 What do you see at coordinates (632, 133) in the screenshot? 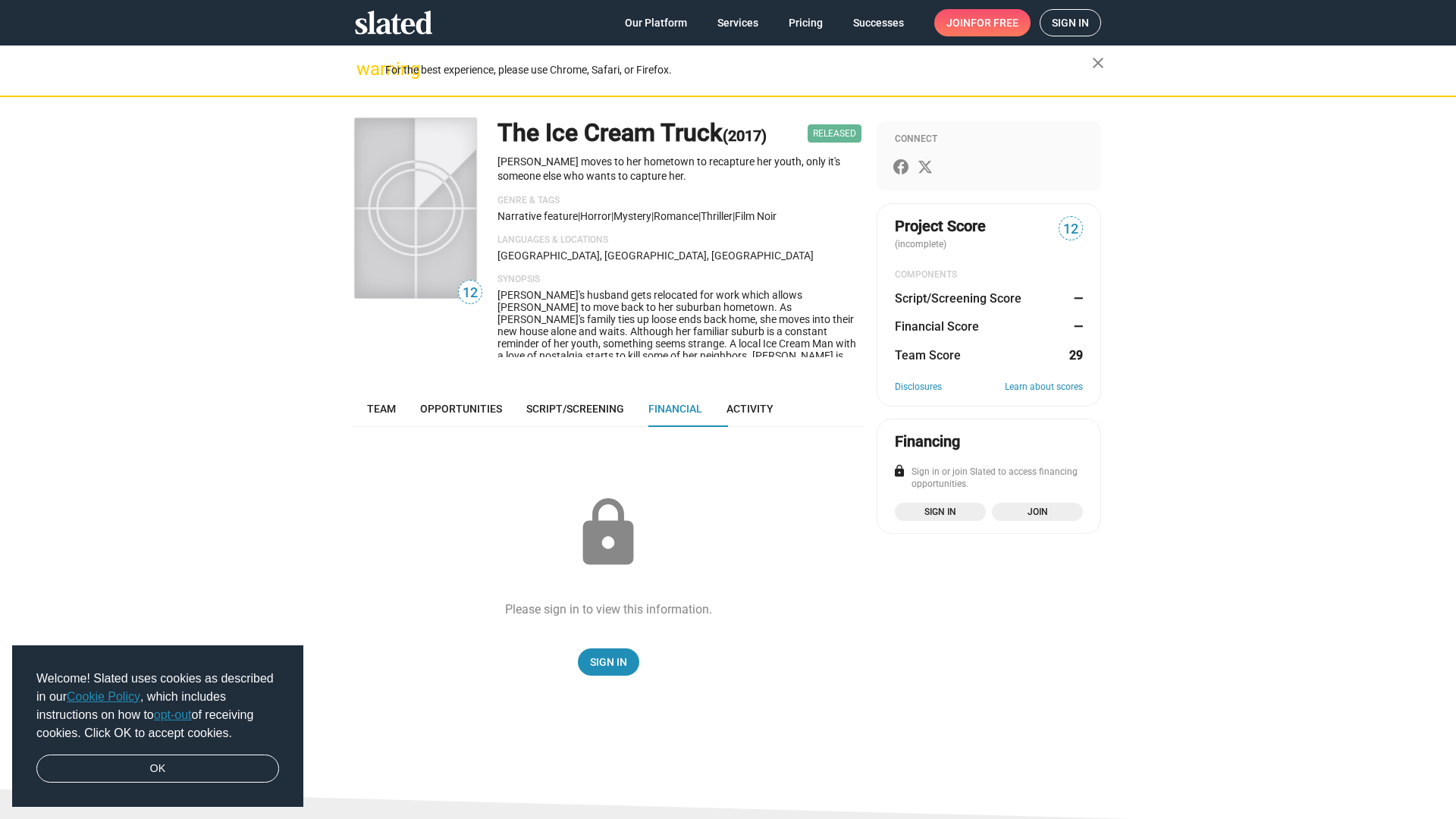
I see `h1: The Ice Cream Truck` at bounding box center [632, 133].